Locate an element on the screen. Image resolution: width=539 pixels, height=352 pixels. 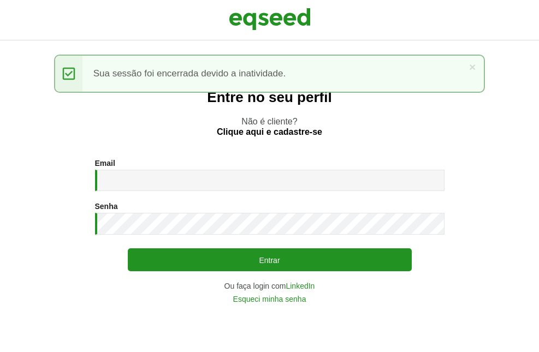
label: Email is located at coordinates (105, 163).